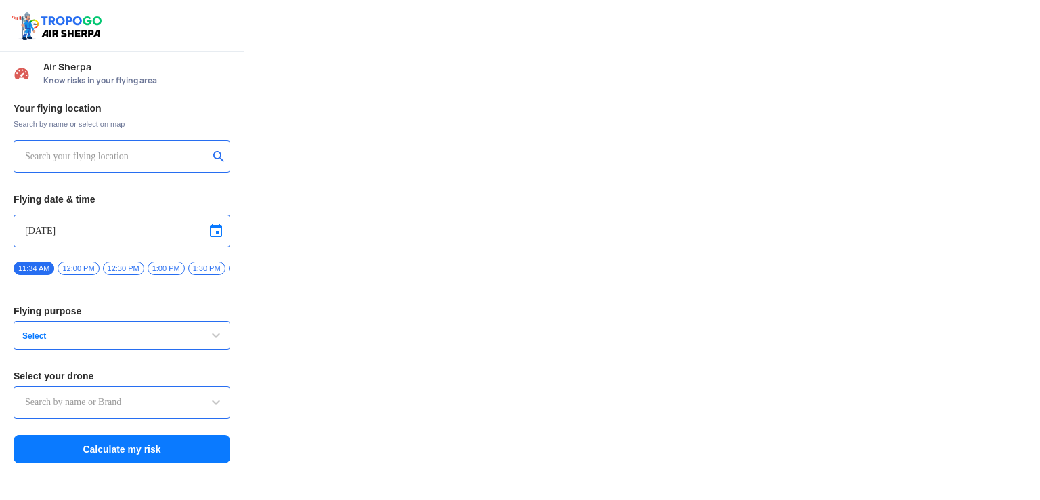 Image resolution: width=1040 pixels, height=500 pixels. What do you see at coordinates (122, 108) in the screenshot?
I see `h3: Your flying location` at bounding box center [122, 108].